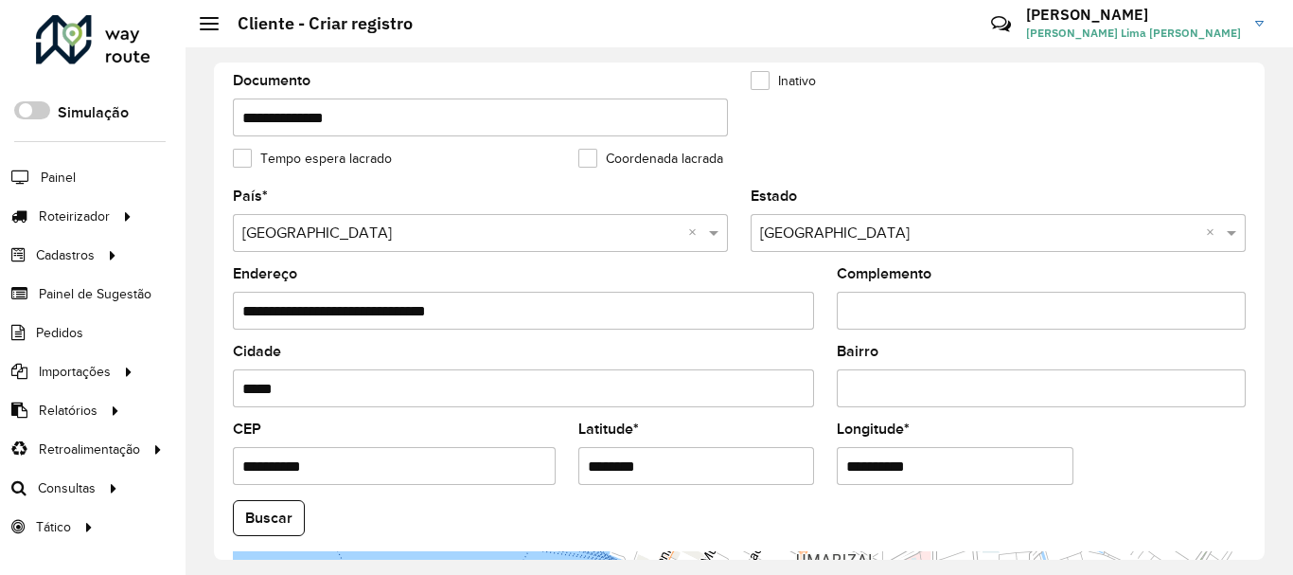 This screenshot has width=1293, height=575. Describe the element at coordinates (650, 158) in the screenshot. I see `label: Coordenada lacrada` at that location.